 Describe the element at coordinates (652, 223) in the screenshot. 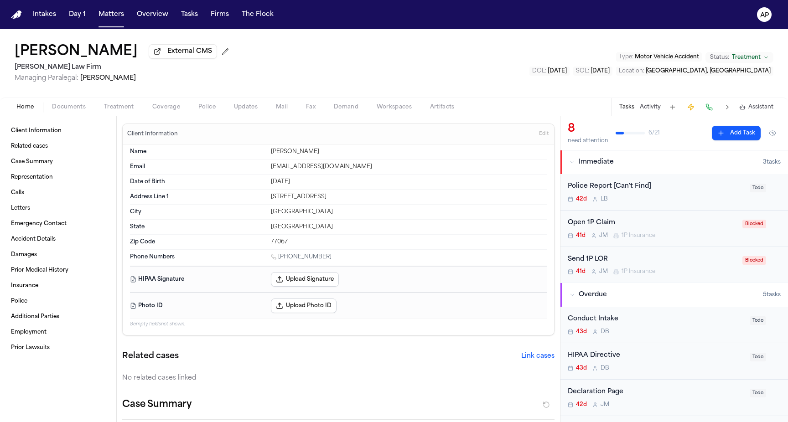

I see `div: Open 1P Claim` at that location.